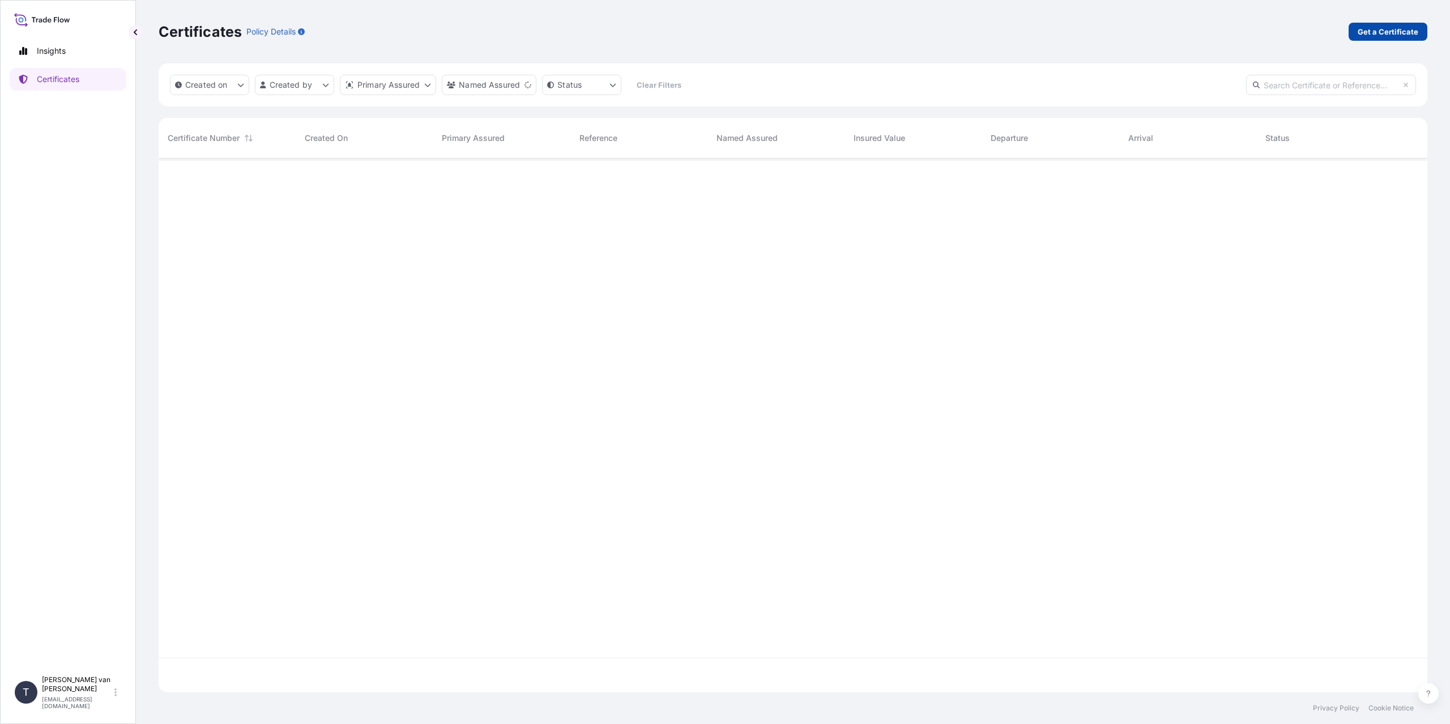 The image size is (1450, 724). I want to click on a: Insights, so click(68, 51).